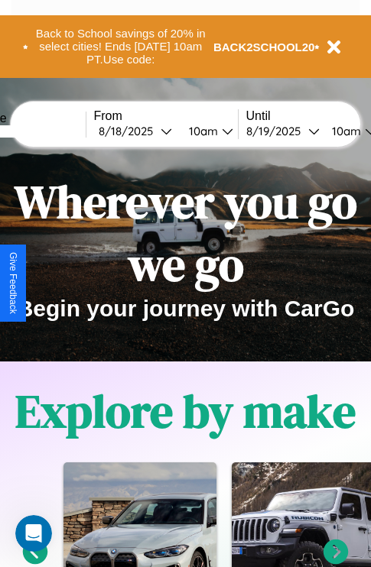 The image size is (371, 567). I want to click on div: Give Feedback, so click(13, 283).